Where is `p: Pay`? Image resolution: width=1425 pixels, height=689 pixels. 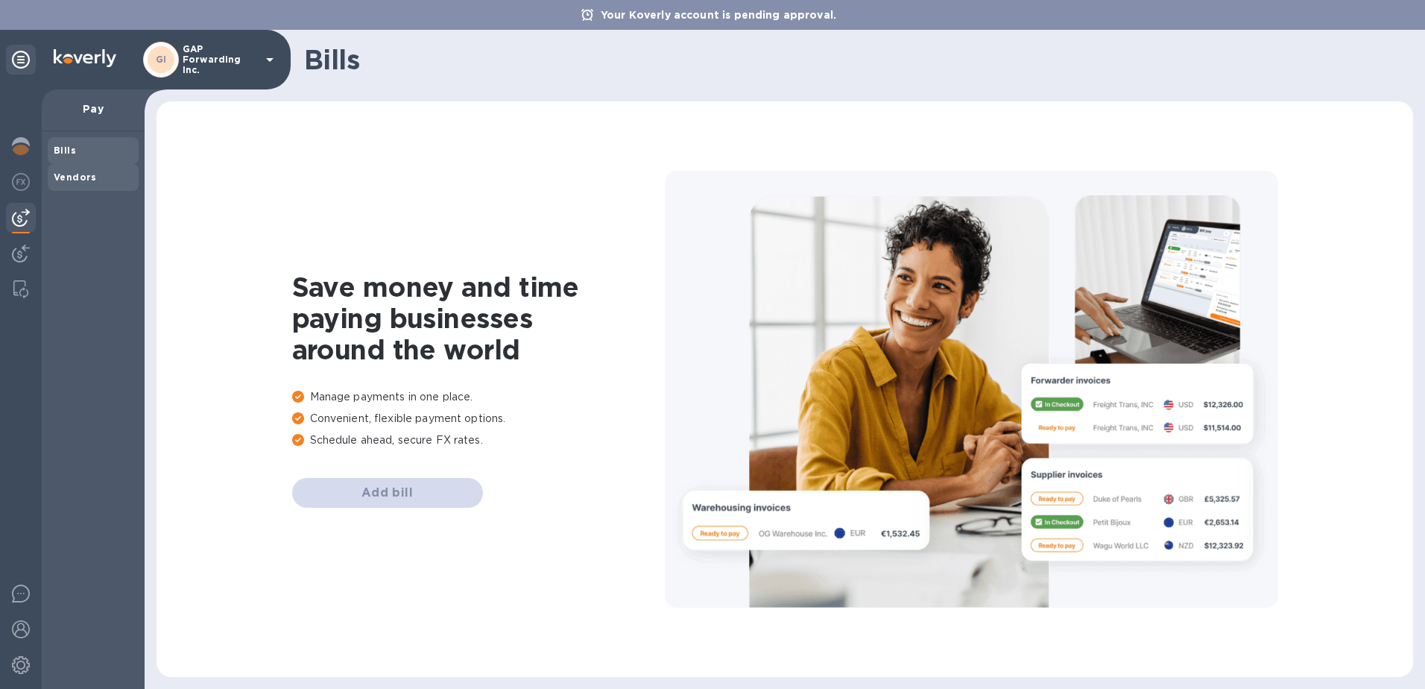
p: Pay is located at coordinates (93, 109).